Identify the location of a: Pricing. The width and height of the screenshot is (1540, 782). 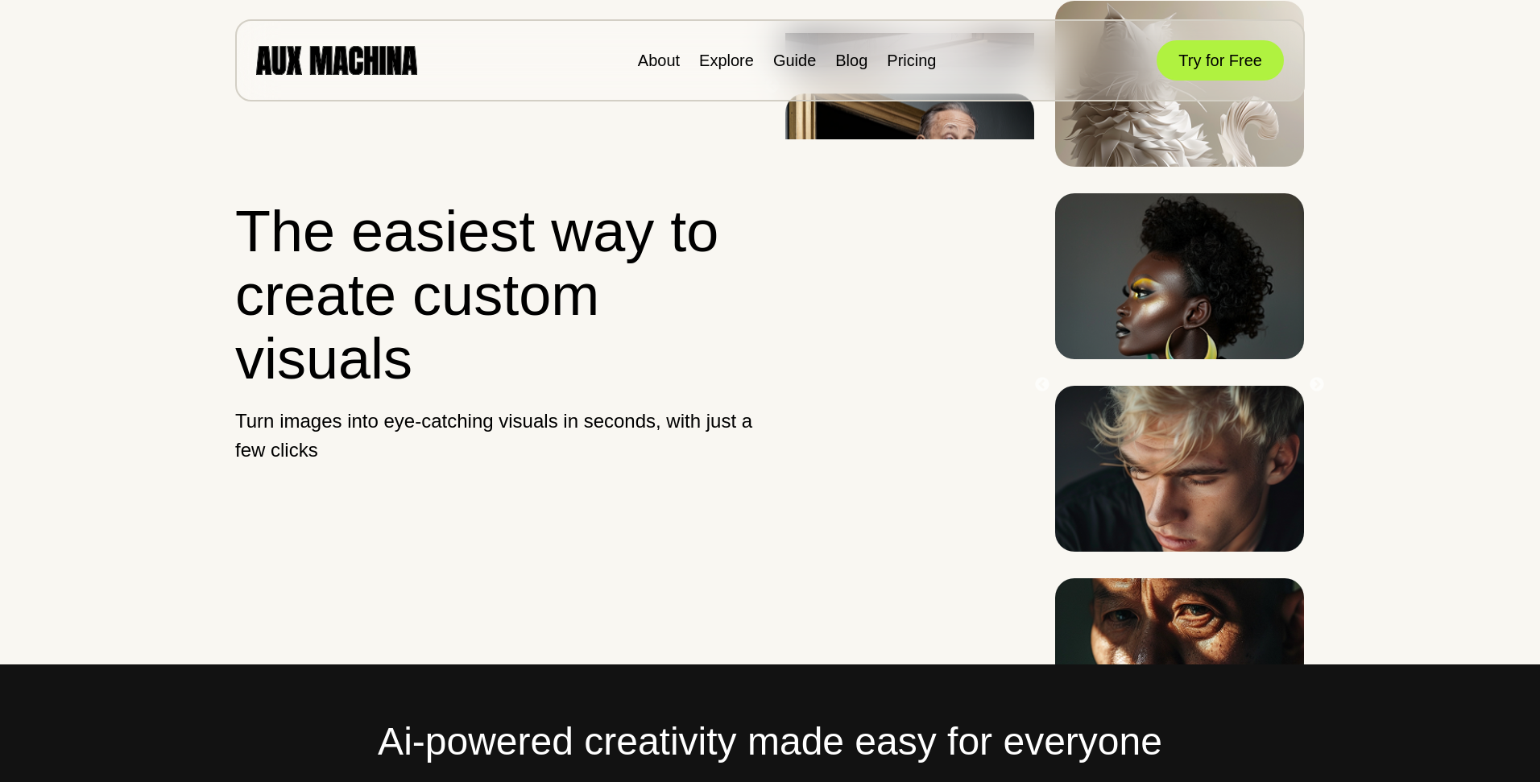
(911, 60).